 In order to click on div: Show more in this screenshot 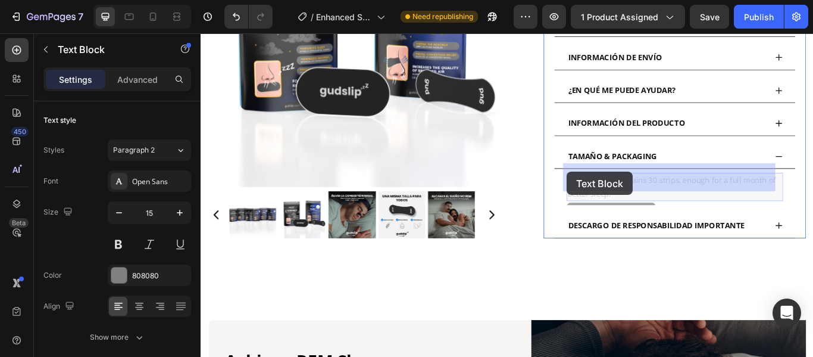, I will do `click(117, 337)`.